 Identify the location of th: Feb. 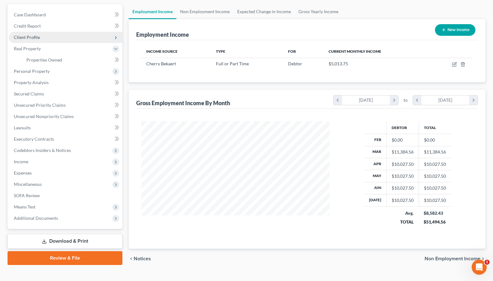
(375, 140).